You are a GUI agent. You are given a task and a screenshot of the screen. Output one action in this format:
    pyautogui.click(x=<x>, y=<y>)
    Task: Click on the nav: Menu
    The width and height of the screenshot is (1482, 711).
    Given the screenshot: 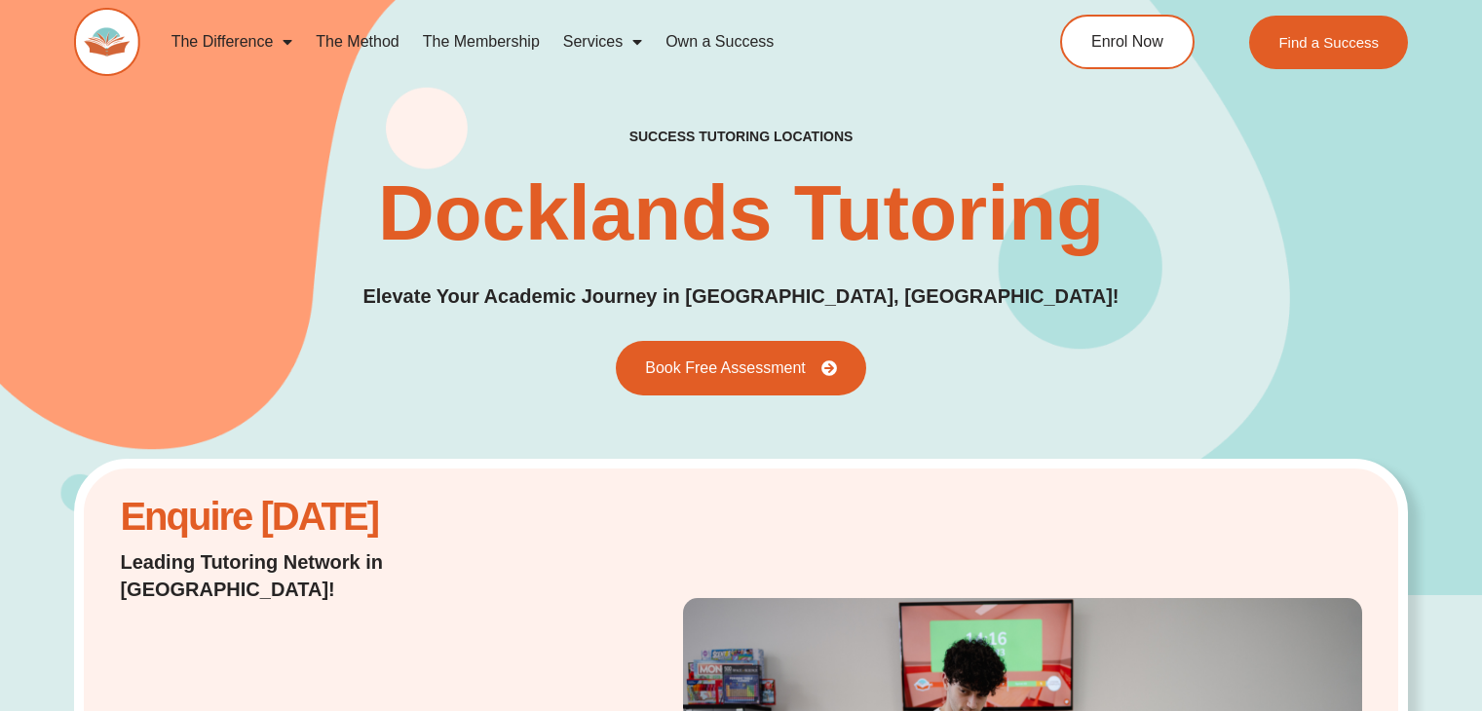 What is the action you would take?
    pyautogui.click(x=572, y=42)
    